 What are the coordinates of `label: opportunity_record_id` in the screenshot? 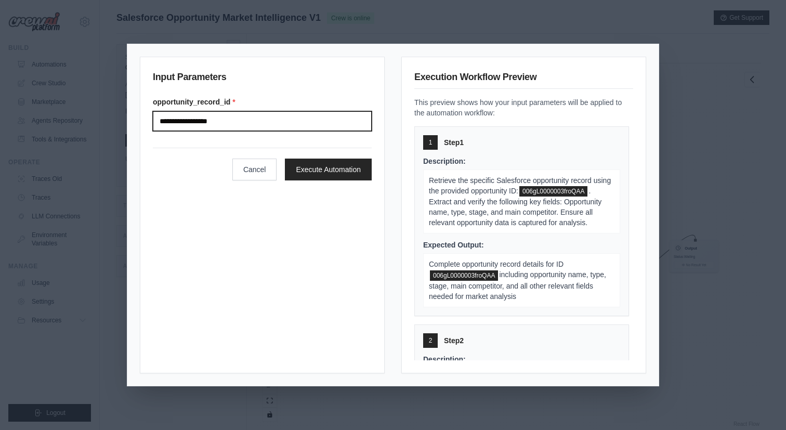 It's located at (262, 102).